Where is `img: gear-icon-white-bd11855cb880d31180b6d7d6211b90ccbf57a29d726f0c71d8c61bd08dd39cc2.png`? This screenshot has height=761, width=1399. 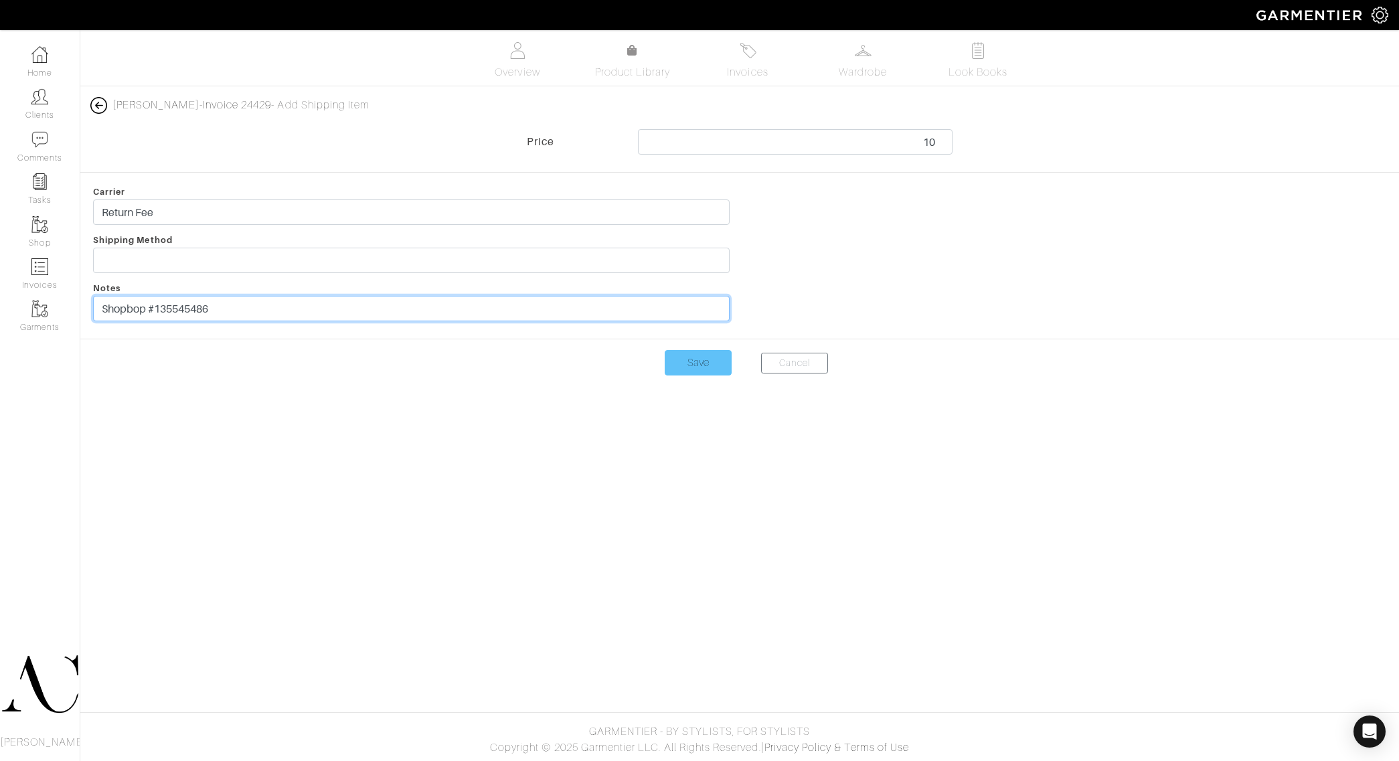 img: gear-icon-white-bd11855cb880d31180b6d7d6211b90ccbf57a29d726f0c71d8c61bd08dd39cc2.png is located at coordinates (1380, 15).